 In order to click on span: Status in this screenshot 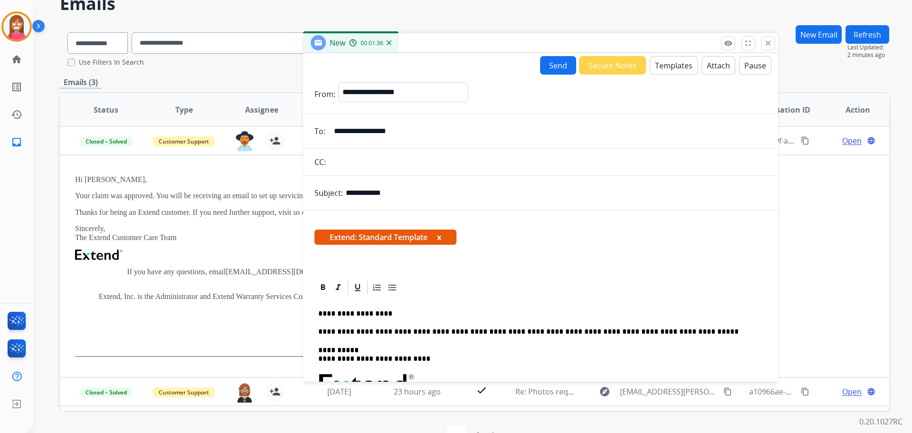, I will do `click(106, 110)`.